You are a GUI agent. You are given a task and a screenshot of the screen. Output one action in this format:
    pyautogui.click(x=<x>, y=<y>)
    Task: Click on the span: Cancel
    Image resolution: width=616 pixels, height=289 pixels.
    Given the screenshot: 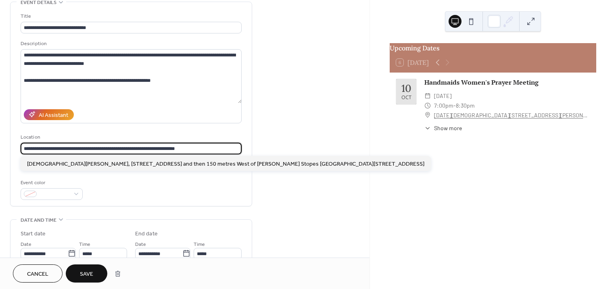 What is the action you would take?
    pyautogui.click(x=37, y=274)
    